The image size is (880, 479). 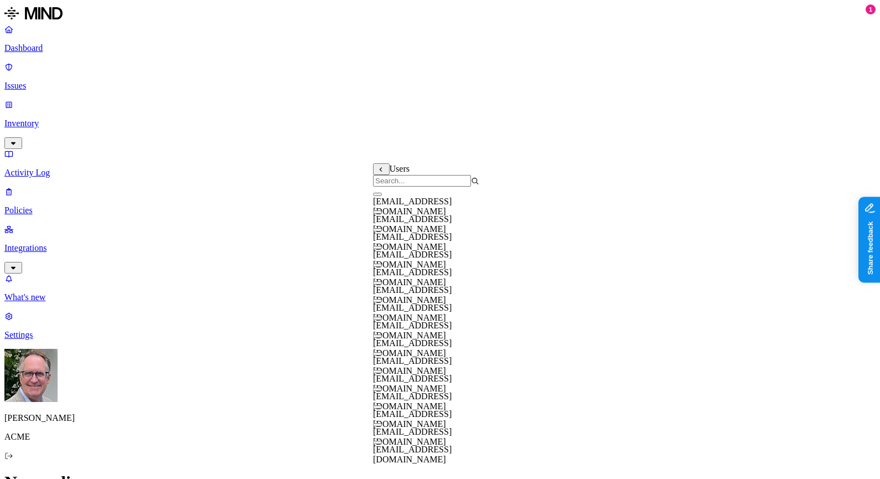 I want to click on p: Integrations, so click(x=440, y=248).